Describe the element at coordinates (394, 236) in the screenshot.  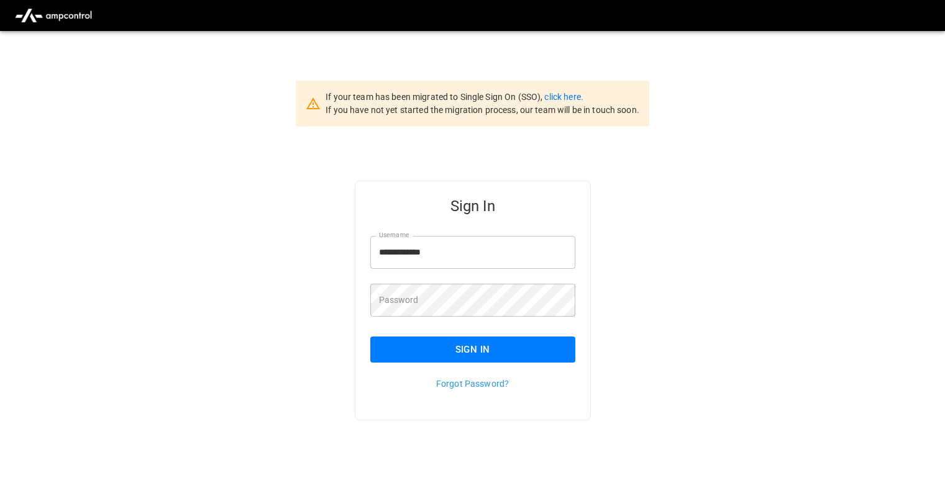
I see `label: Username` at that location.